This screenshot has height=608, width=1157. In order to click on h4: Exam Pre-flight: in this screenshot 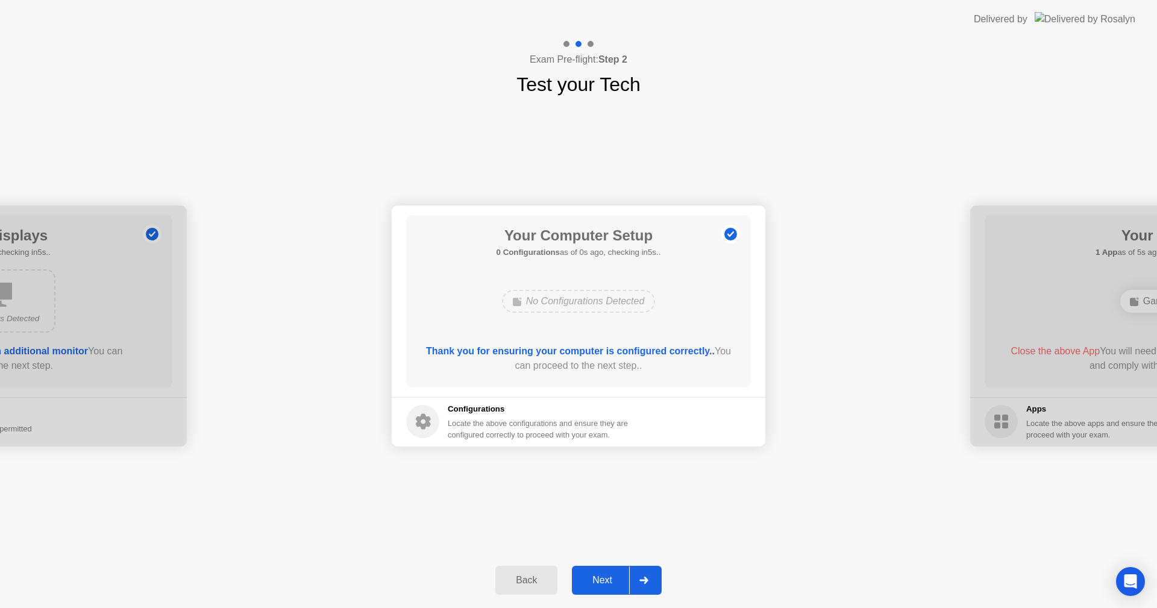, I will do `click(578, 60)`.